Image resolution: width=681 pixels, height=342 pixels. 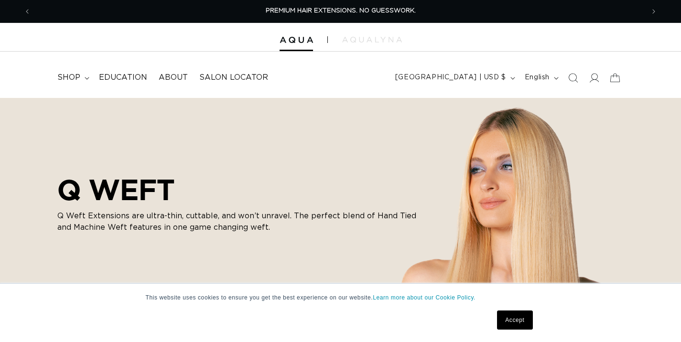 What do you see at coordinates (239, 190) in the screenshot?
I see `h2: Q WEFT` at bounding box center [239, 190].